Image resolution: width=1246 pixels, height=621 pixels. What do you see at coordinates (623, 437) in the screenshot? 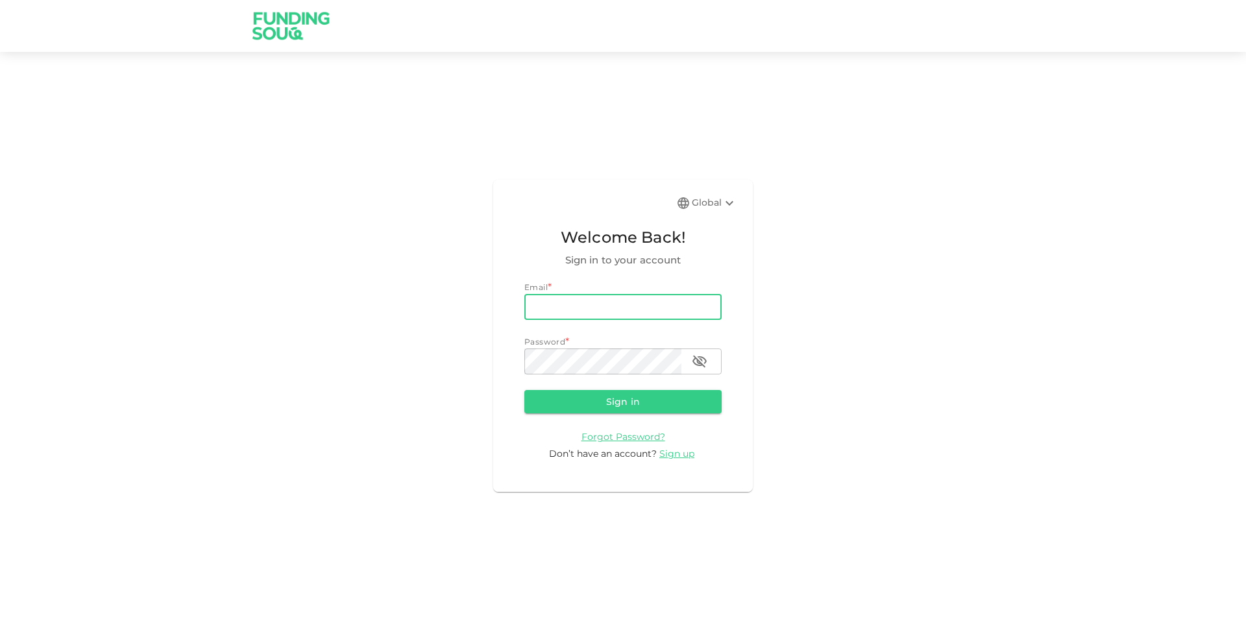
I see `span: Forgot Password?` at bounding box center [623, 437].